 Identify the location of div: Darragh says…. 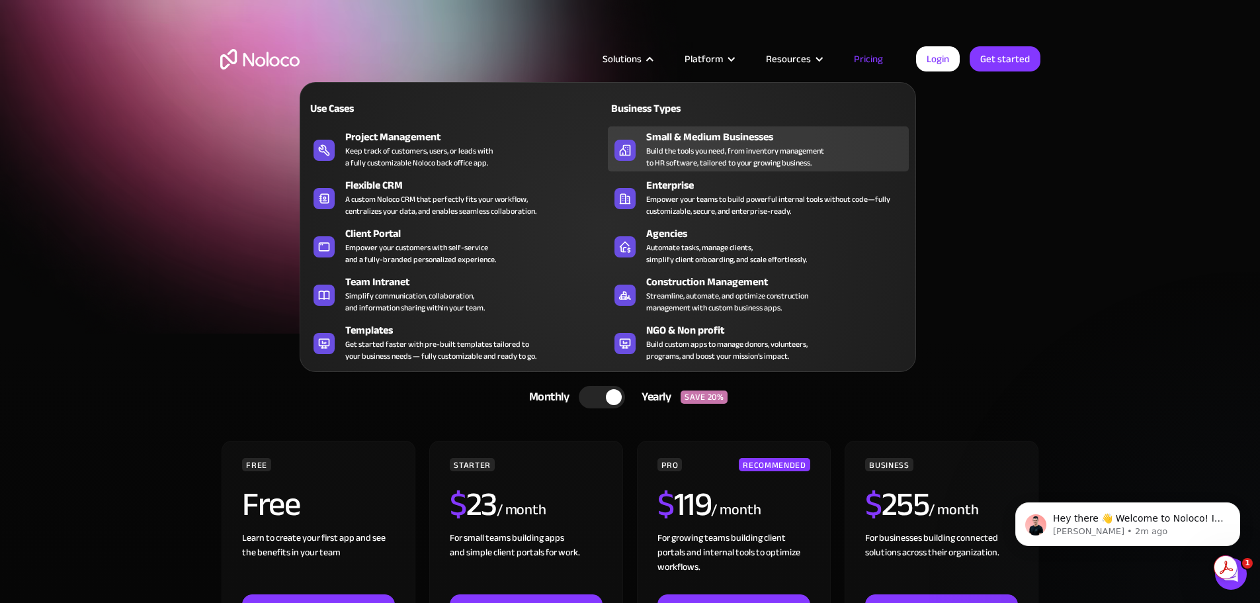
(132, 190).